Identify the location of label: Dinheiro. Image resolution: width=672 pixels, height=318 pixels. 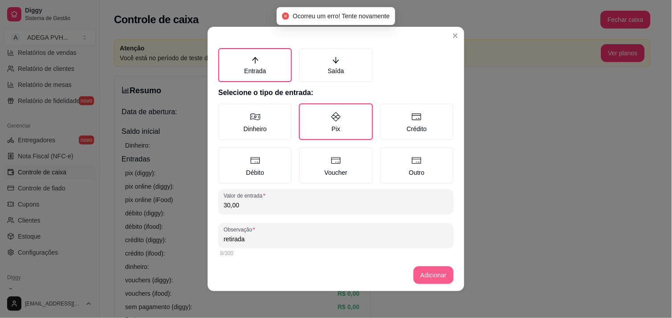
(255, 122).